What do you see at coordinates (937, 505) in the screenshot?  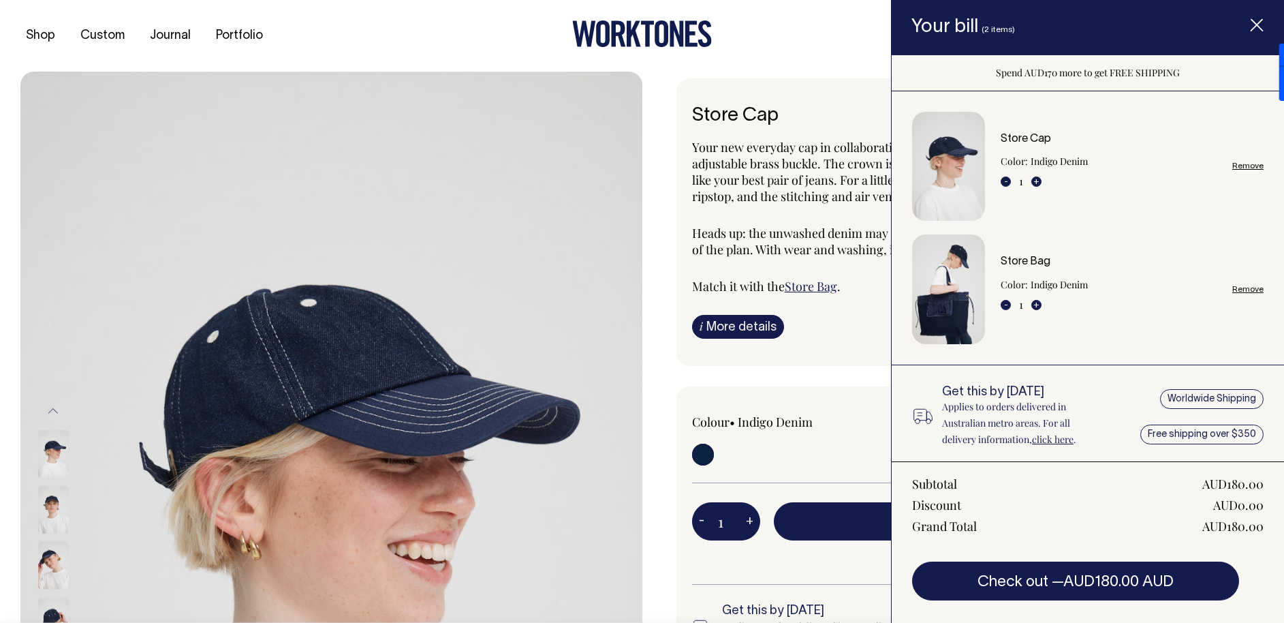 I see `div: Discount` at bounding box center [937, 505].